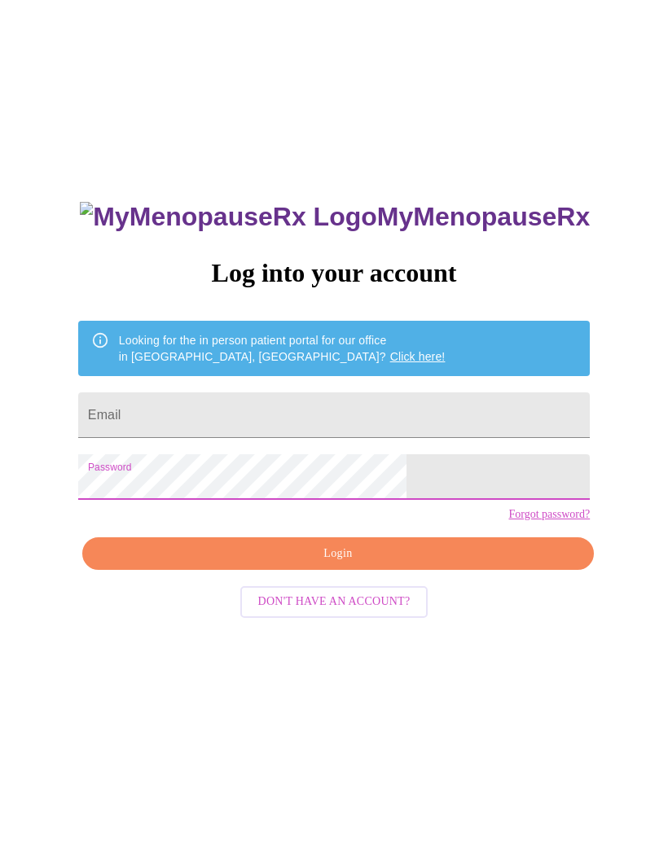 This screenshot has height=845, width=668. What do you see at coordinates (335, 217) in the screenshot?
I see `h3: MyMenopauseRx` at bounding box center [335, 217].